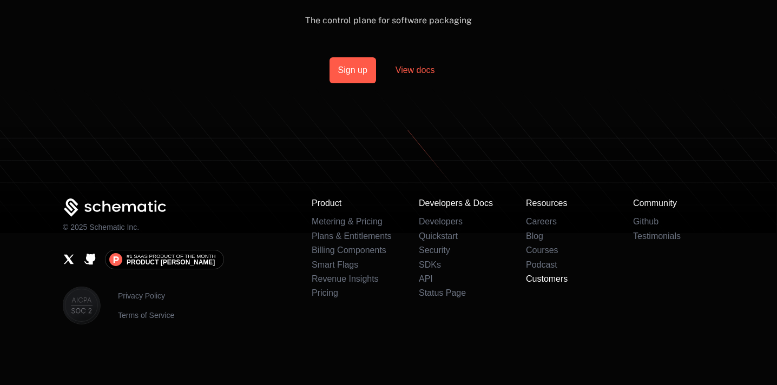 The height and width of the screenshot is (385, 777). Describe the element at coordinates (542, 250) in the screenshot. I see `a: Courses` at that location.